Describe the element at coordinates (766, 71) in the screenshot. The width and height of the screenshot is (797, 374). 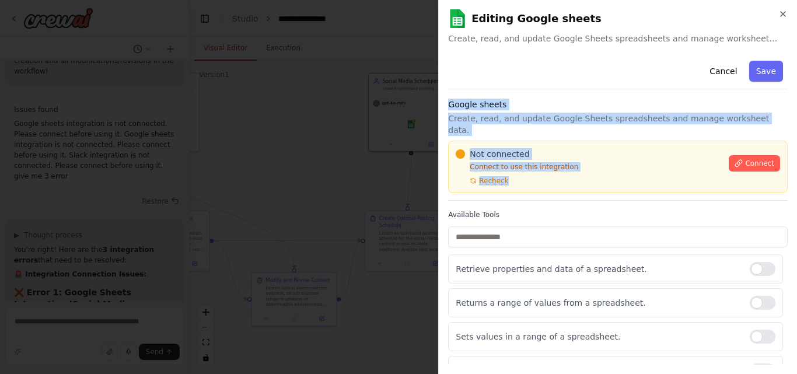
I see `button: Save` at that location.